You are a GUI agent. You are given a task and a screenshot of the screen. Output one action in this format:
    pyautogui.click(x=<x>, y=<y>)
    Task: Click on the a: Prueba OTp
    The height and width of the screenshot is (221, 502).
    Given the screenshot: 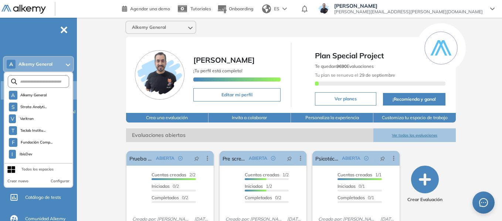 What is the action you would take?
    pyautogui.click(x=141, y=159)
    